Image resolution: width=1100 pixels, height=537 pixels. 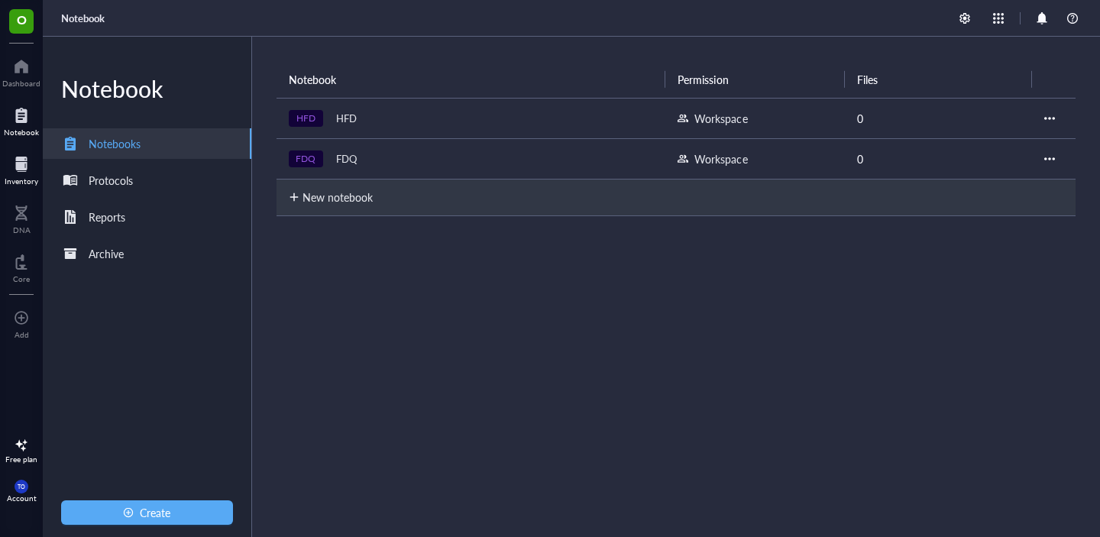 What do you see at coordinates (755, 79) in the screenshot?
I see `th: Permission` at bounding box center [755, 79].